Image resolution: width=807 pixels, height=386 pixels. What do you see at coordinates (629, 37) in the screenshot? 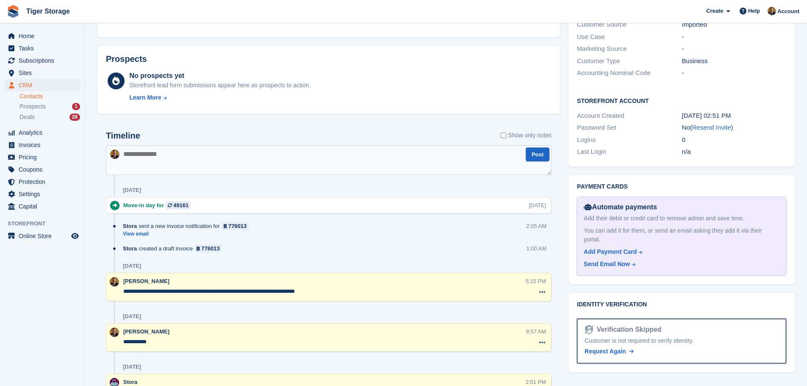
I see `div: Use Case` at bounding box center [629, 37].